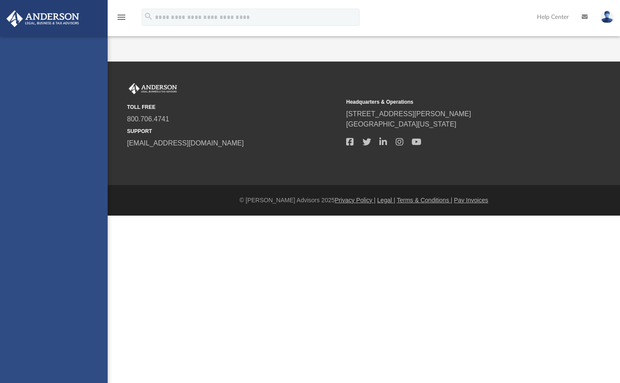 The width and height of the screenshot is (620, 383). What do you see at coordinates (386, 200) in the screenshot?
I see `a: Legal |` at bounding box center [386, 200].